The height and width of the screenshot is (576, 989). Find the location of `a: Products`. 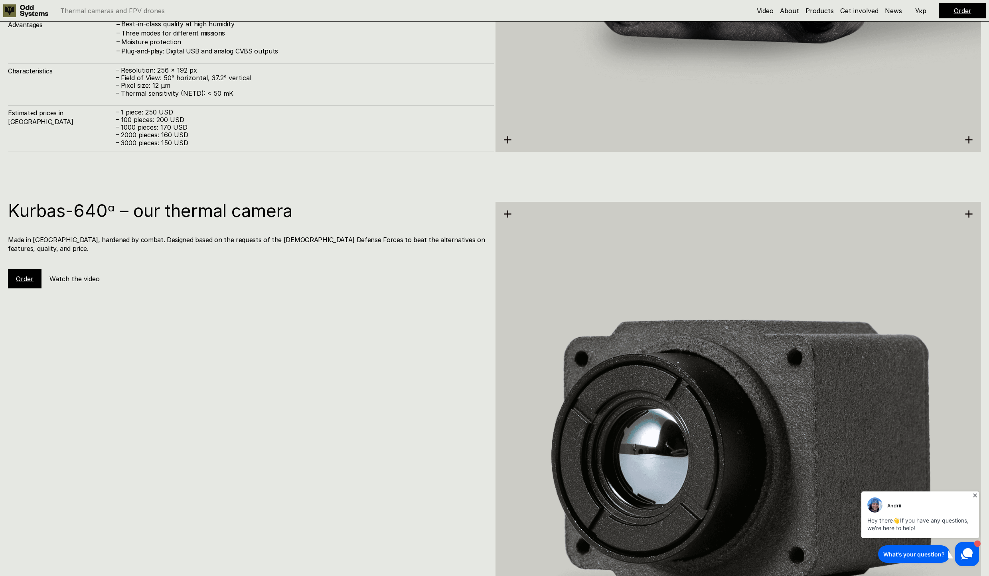

a: Products is located at coordinates (820, 11).